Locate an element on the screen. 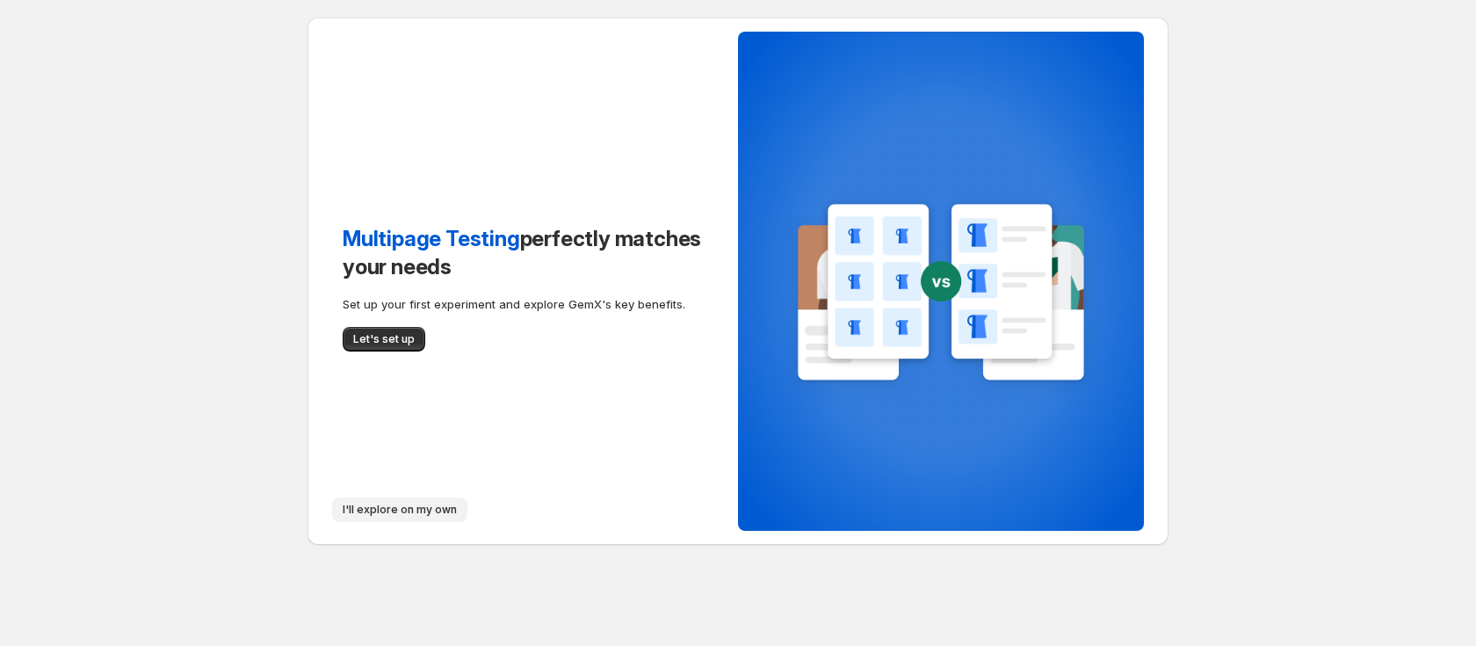 The width and height of the screenshot is (1476, 646). span: Let's set up is located at coordinates (384, 339).